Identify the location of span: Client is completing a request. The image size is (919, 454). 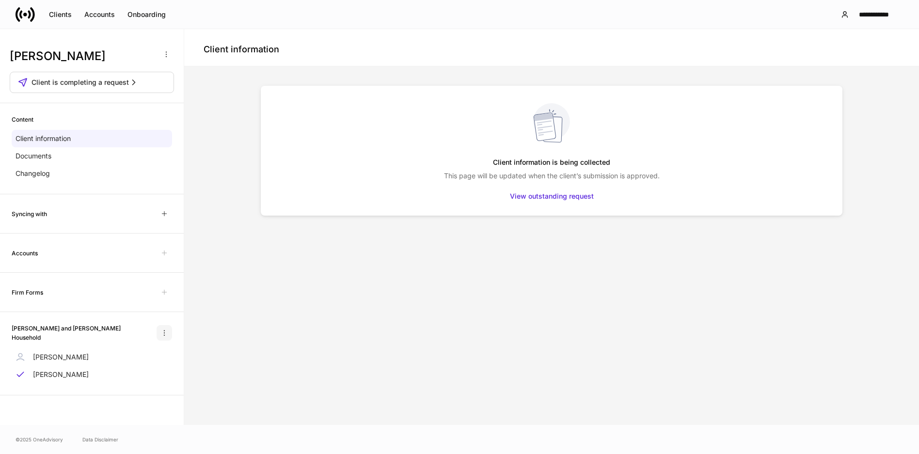
(80, 82).